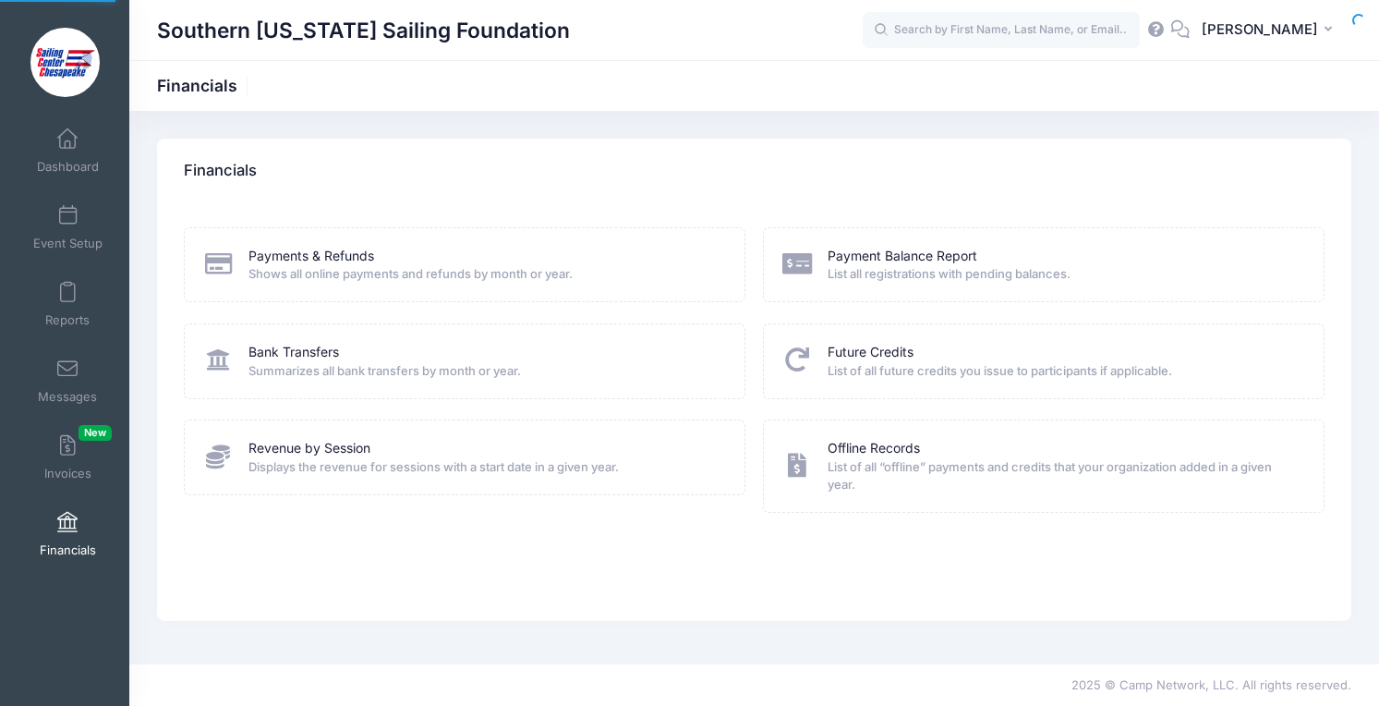 This screenshot has height=706, width=1379. Describe the element at coordinates (67, 320) in the screenshot. I see `span: Reports` at that location.